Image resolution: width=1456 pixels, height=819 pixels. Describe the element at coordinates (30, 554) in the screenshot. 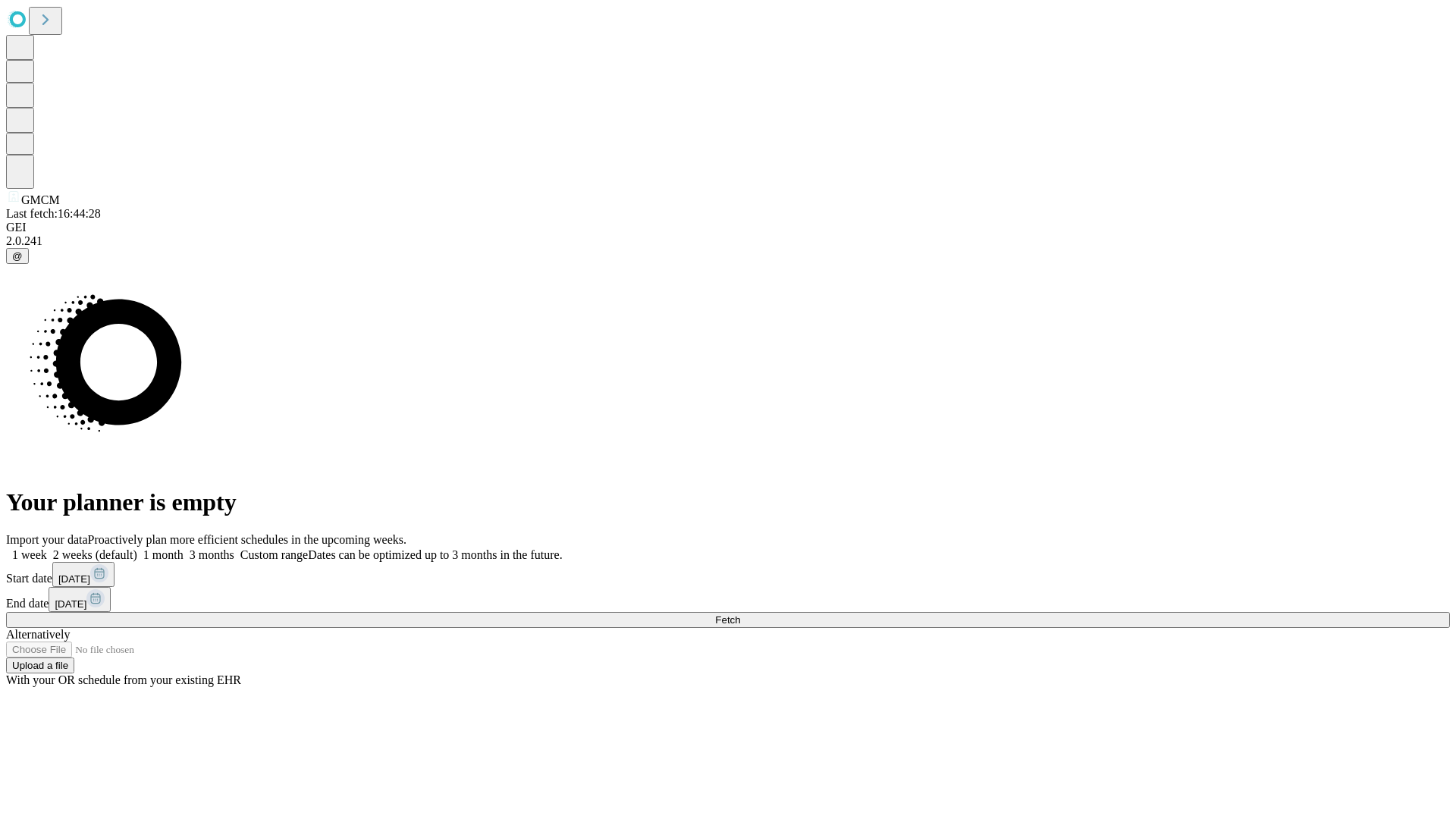

I see `span: 1 week` at that location.